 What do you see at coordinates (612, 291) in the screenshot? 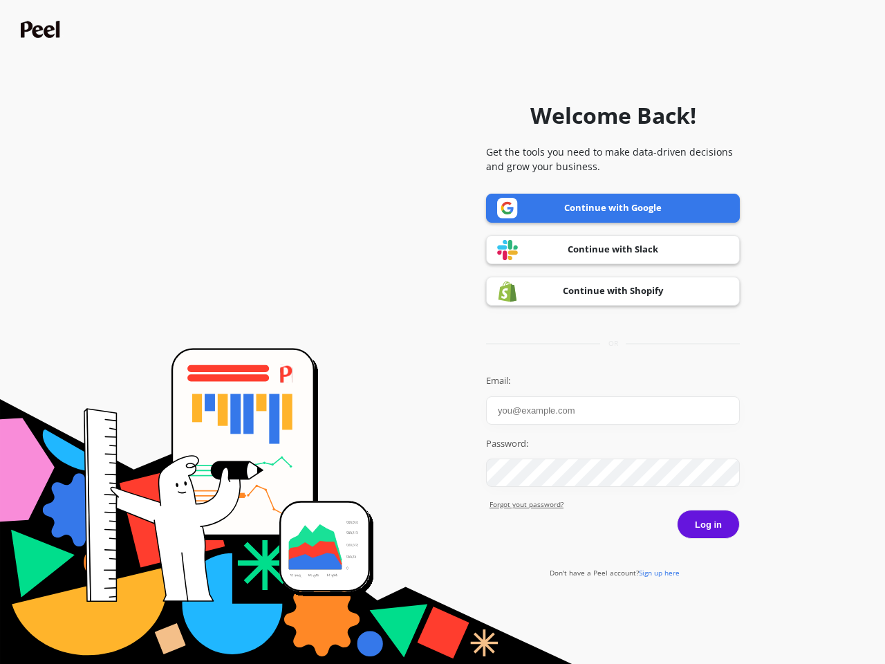
I see `a: Continue with Shopify` at bounding box center [612, 291].